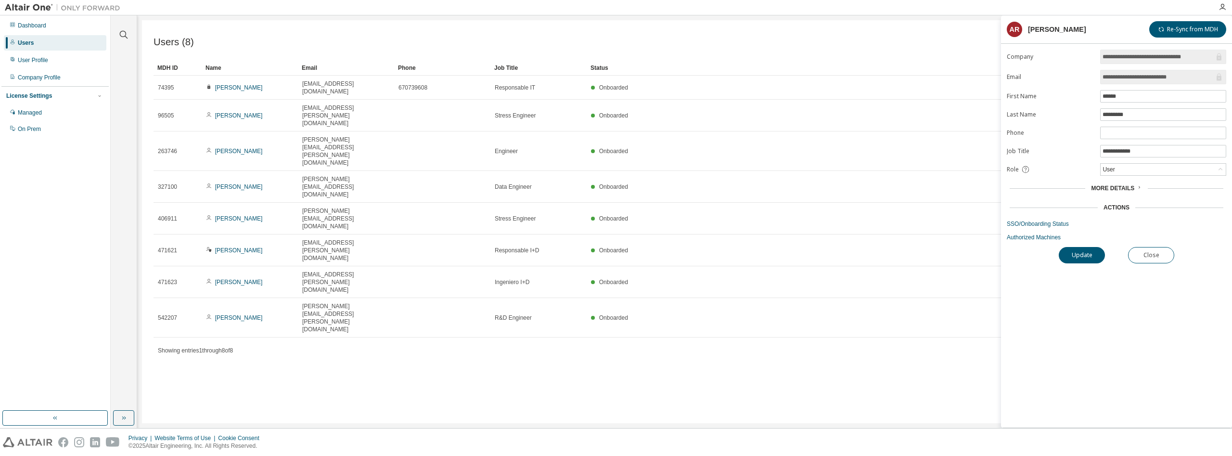 The height and width of the screenshot is (456, 1232). Describe the element at coordinates (1050, 151) in the screenshot. I see `label: Job Title` at that location.